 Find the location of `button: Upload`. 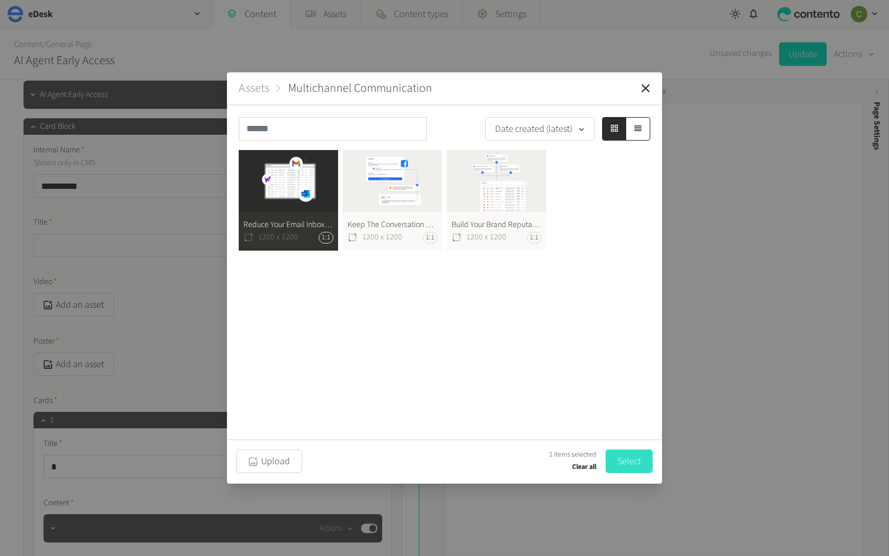

button: Upload is located at coordinates (269, 461).